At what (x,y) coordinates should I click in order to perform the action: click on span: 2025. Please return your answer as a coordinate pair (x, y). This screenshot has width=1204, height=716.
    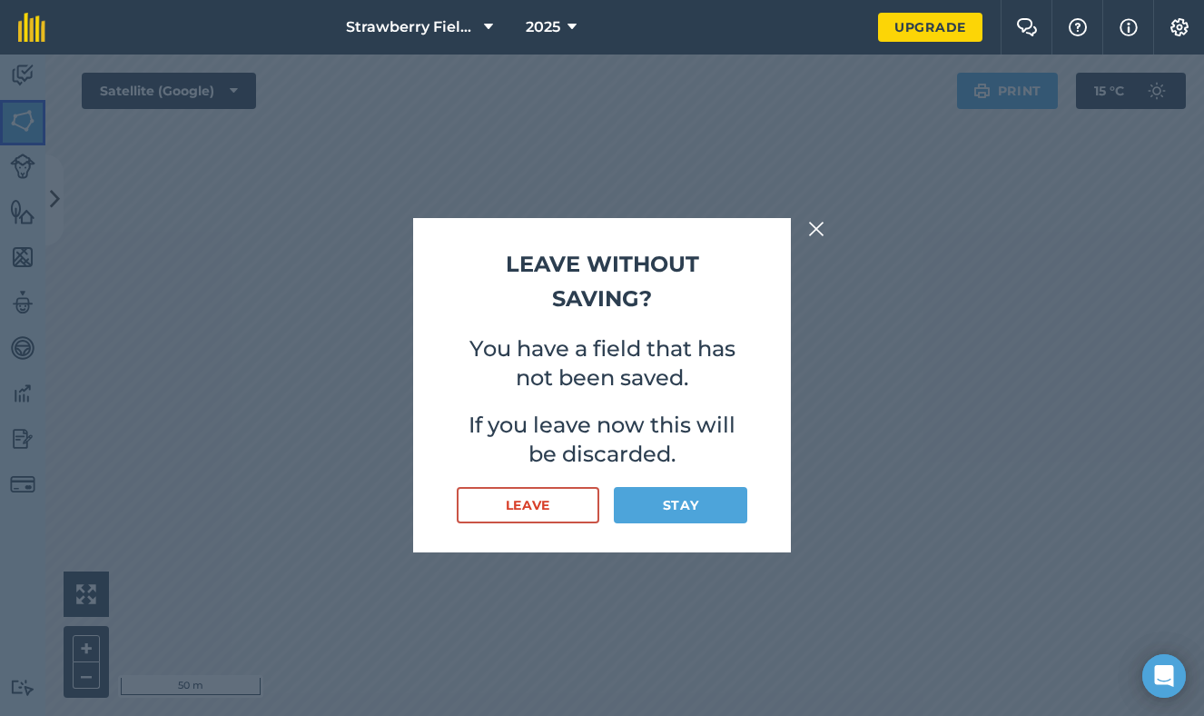
    Looking at the image, I should click on (543, 27).